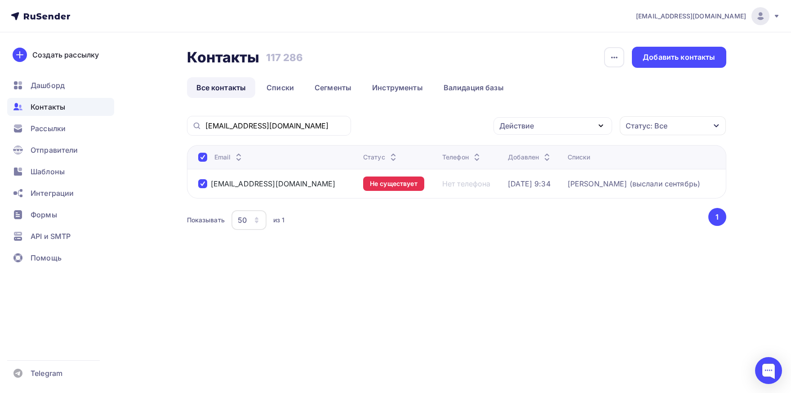 Image resolution: width=791 pixels, height=393 pixels. What do you see at coordinates (333, 88) in the screenshot?
I see `a: Сегменты` at bounding box center [333, 88].